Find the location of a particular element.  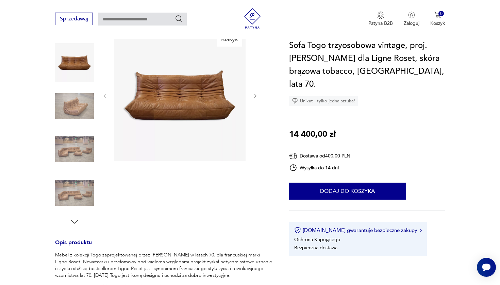

img: Ikona strzałki w prawo is located at coordinates (421, 230).